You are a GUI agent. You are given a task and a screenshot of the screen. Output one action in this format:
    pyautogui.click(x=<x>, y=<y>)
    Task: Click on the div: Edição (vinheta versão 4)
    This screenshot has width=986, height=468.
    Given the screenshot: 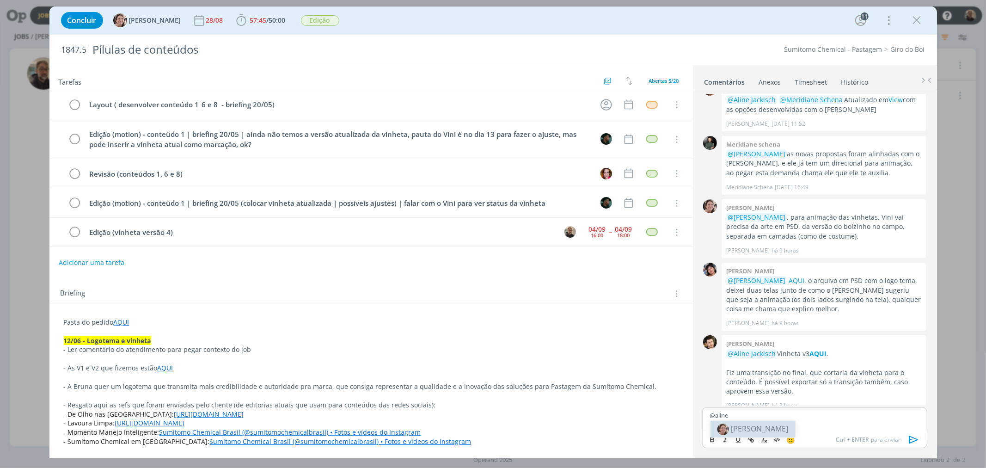 What is the action you would take?
    pyautogui.click(x=321, y=232)
    